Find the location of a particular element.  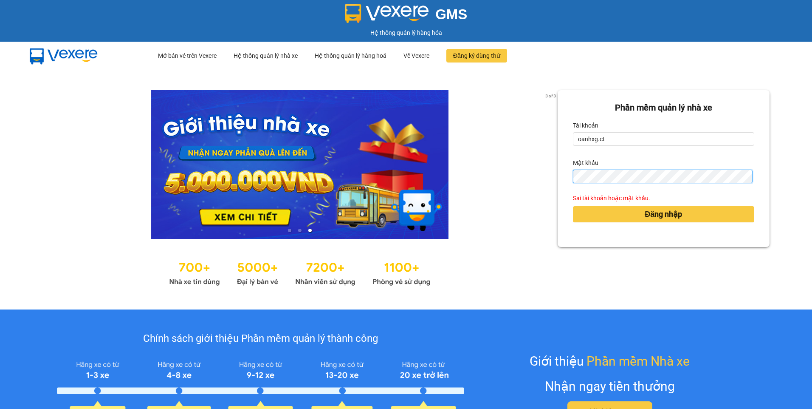

div: Chính sách giới thiệu Phần mềm quản lý thành công is located at coordinates (260, 339).